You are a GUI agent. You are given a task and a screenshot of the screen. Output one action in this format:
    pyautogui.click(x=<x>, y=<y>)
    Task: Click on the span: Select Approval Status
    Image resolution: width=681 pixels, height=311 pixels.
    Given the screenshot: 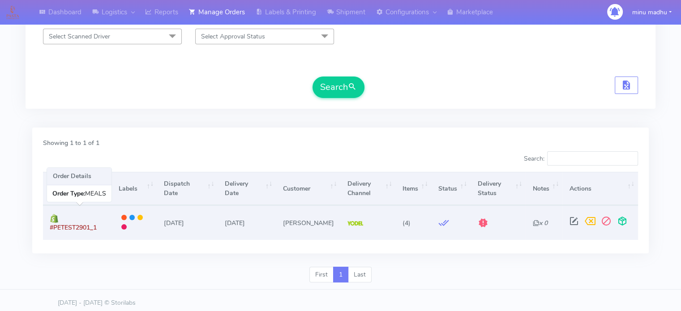 What is the action you would take?
    pyautogui.click(x=233, y=36)
    